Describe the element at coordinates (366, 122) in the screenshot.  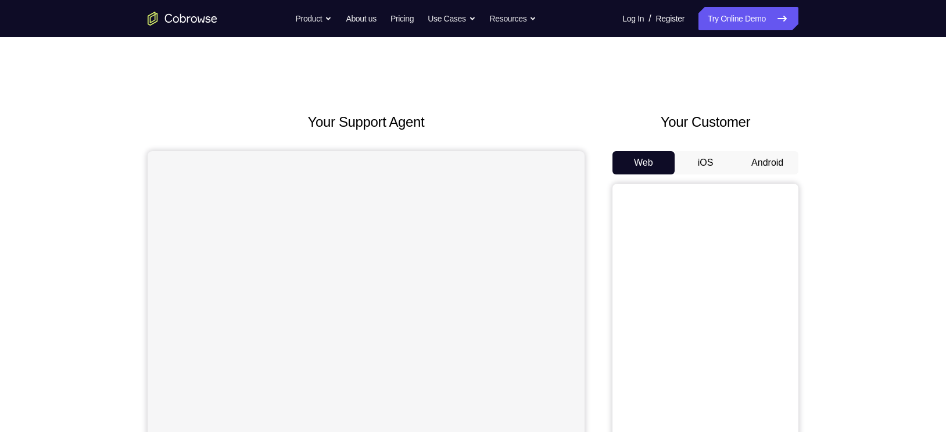
I see `h2: Your Support Agent` at that location.